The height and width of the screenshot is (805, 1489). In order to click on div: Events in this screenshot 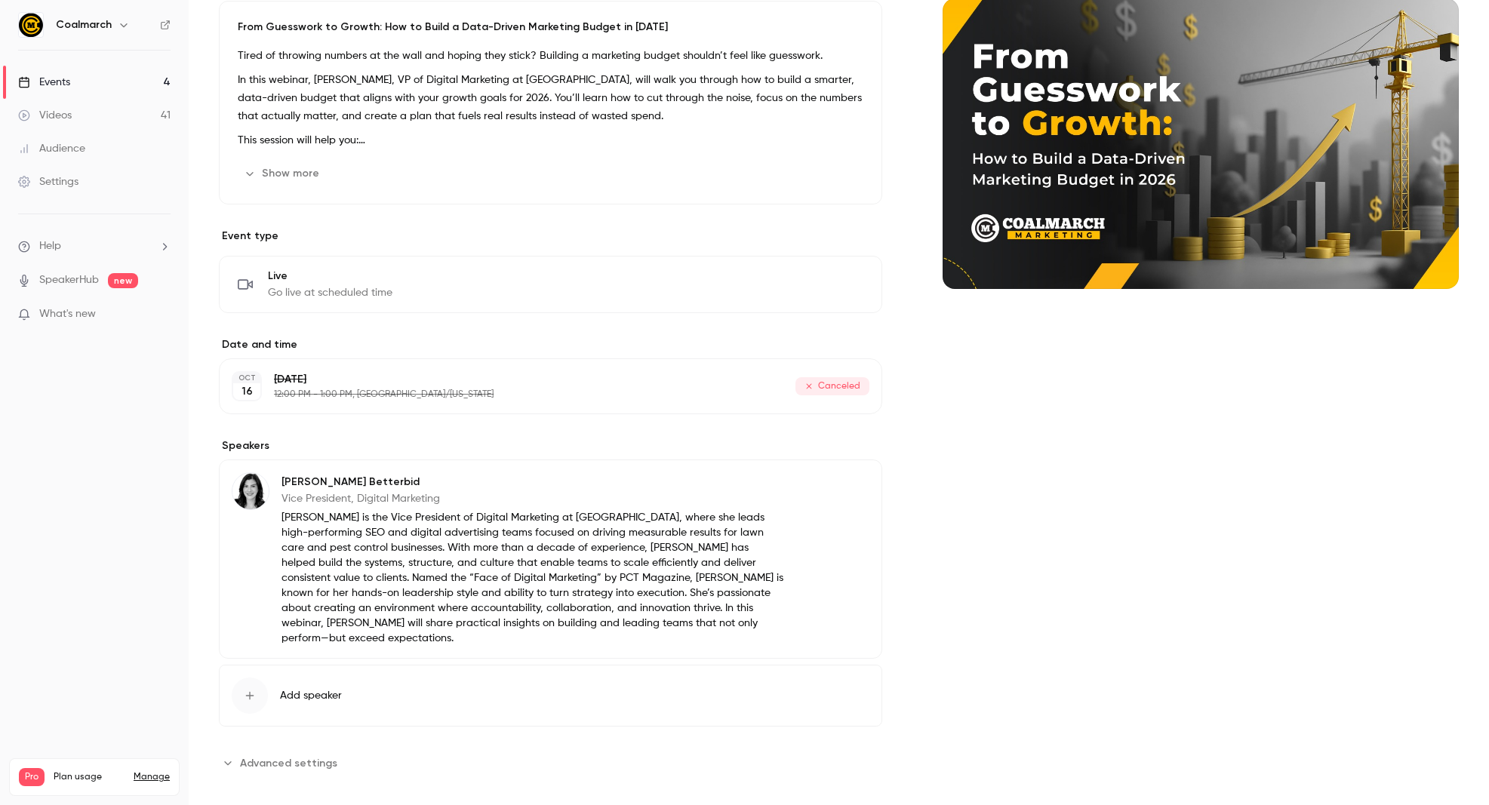, I will do `click(44, 82)`.